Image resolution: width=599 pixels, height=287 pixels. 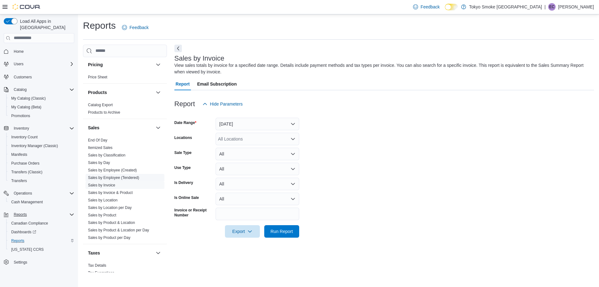 What do you see at coordinates (19, 51) in the screenshot?
I see `a: Home` at bounding box center [19, 51].